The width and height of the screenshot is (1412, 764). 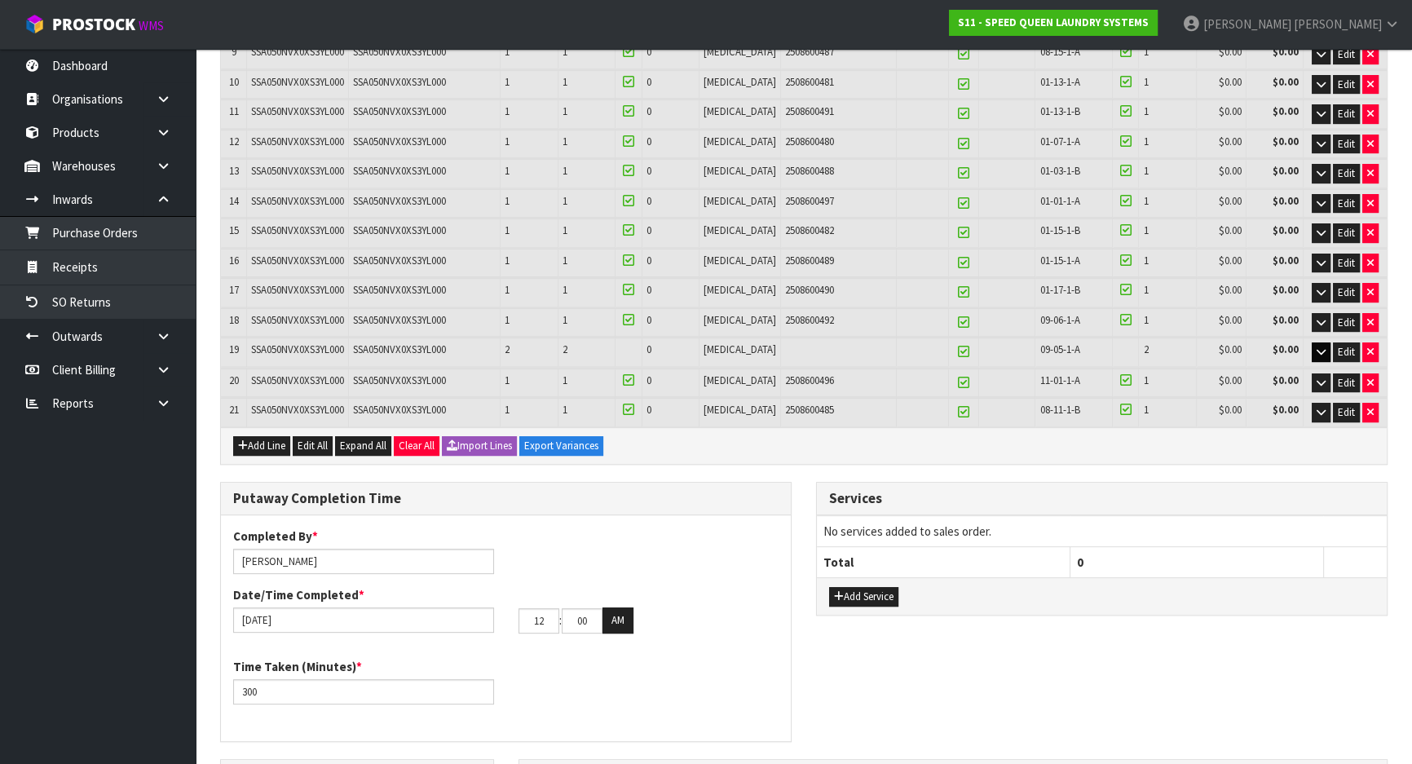 What do you see at coordinates (234, 409) in the screenshot?
I see `span: 21` at bounding box center [234, 409].